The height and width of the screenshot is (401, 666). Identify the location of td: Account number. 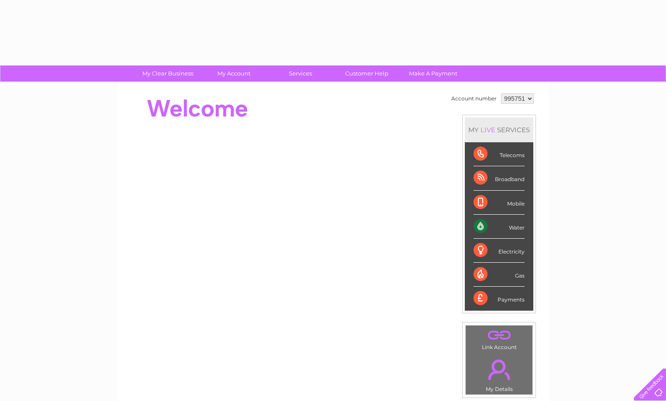
(474, 99).